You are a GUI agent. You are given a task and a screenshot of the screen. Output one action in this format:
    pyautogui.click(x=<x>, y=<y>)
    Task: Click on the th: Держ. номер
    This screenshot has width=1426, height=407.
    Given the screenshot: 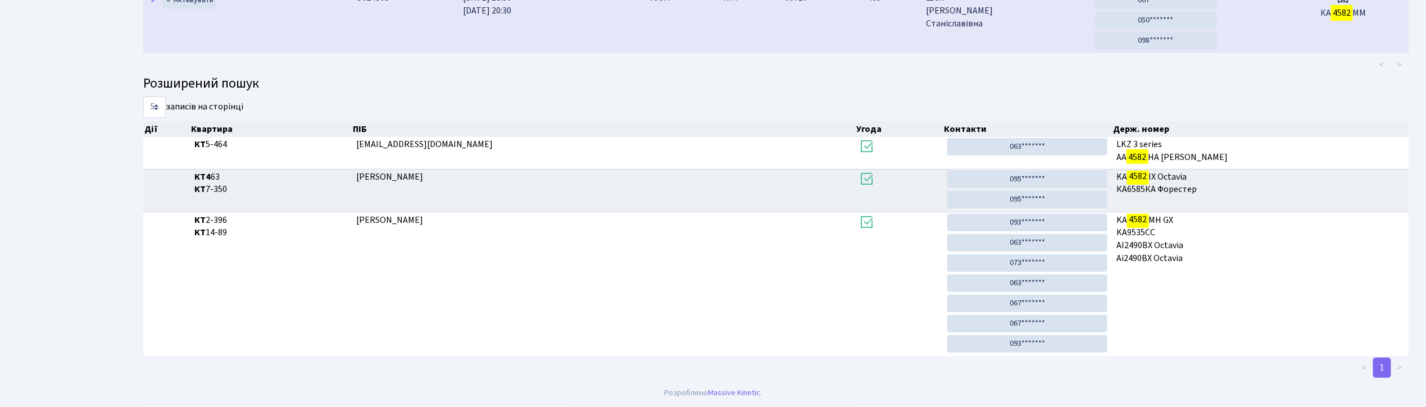 What is the action you would take?
    pyautogui.click(x=1261, y=129)
    